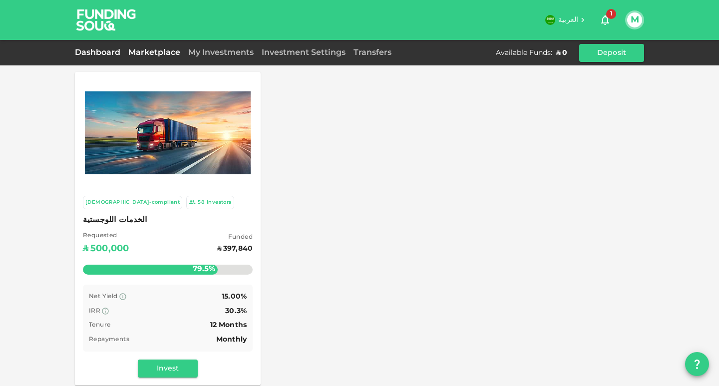 The image size is (719, 386). What do you see at coordinates (94, 311) in the screenshot?
I see `span: IRR` at bounding box center [94, 311].